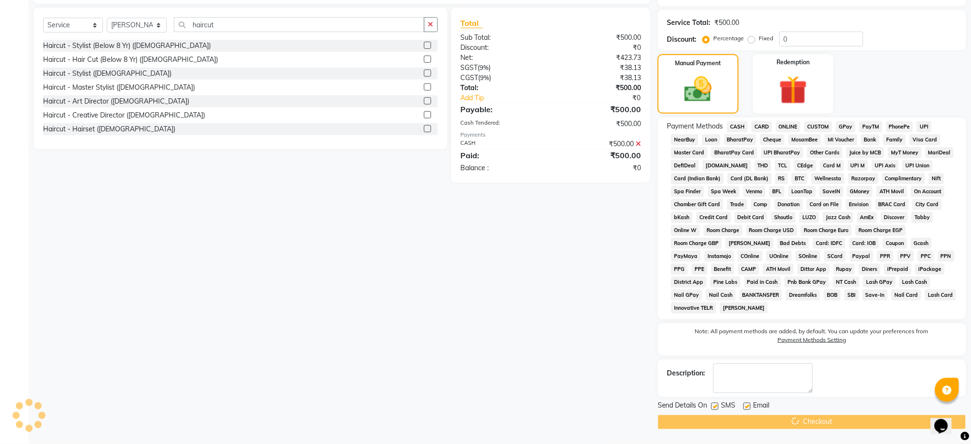 Image resolution: width=971 pixels, height=444 pixels. Describe the element at coordinates (924, 126) in the screenshot. I see `span: UPI` at that location.